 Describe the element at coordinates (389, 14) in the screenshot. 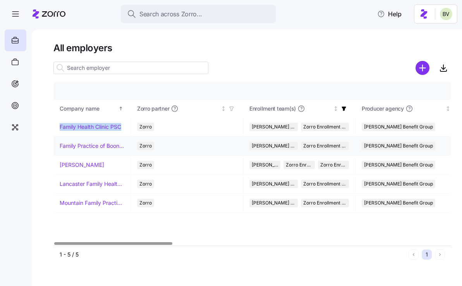

I see `button: Help` at that location.